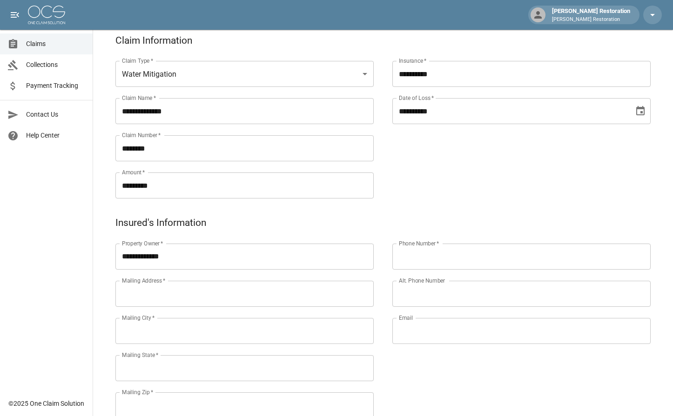 The width and height of the screenshot is (673, 416). I want to click on label: Mailing State, so click(140, 355).